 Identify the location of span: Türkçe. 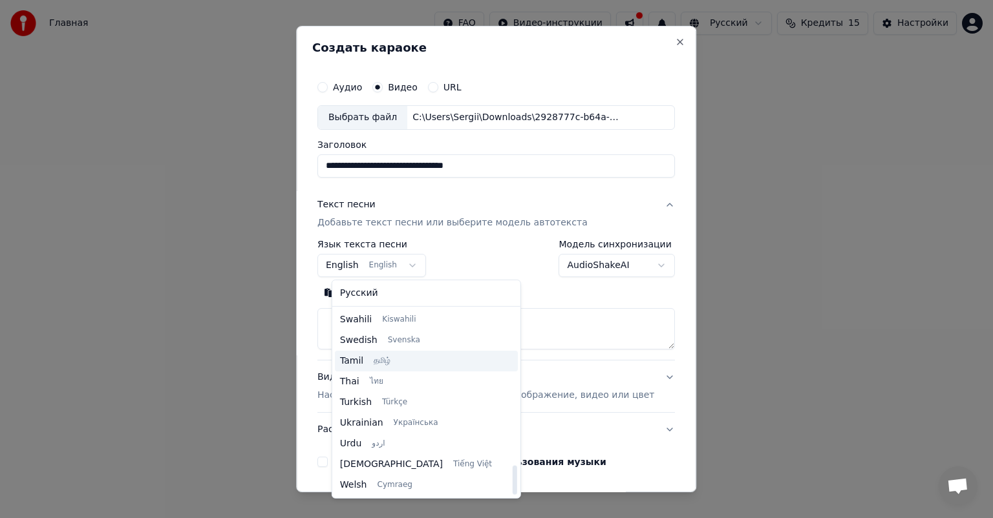
(394, 403).